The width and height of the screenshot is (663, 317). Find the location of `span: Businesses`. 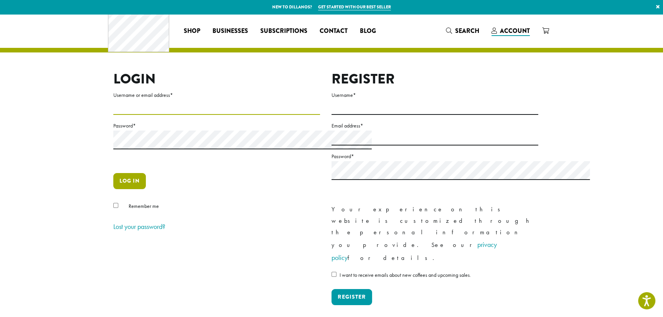

span: Businesses is located at coordinates (230, 31).